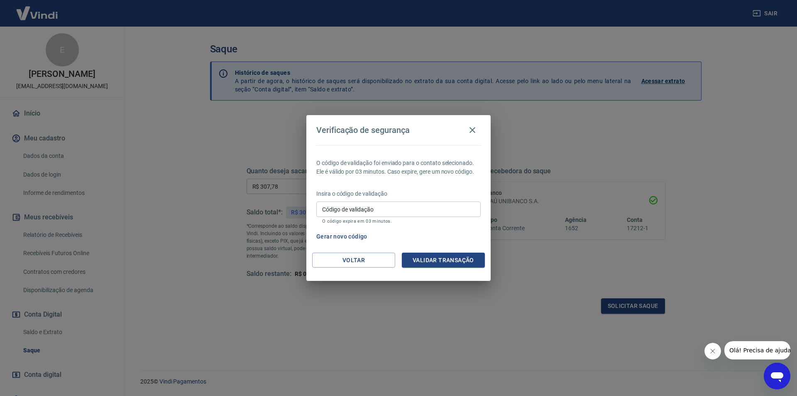 Image resolution: width=797 pixels, height=396 pixels. Describe the element at coordinates (363, 130) in the screenshot. I see `h4: Verificação de segurança` at that location.